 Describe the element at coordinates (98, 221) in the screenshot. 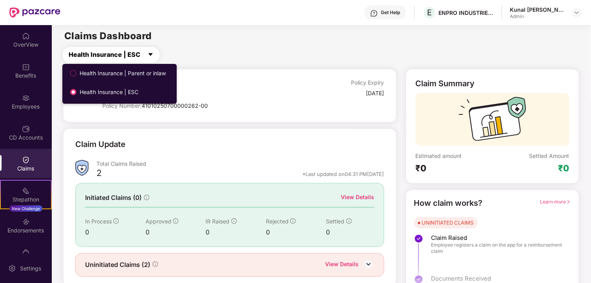

I see `span: In Process` at that location.